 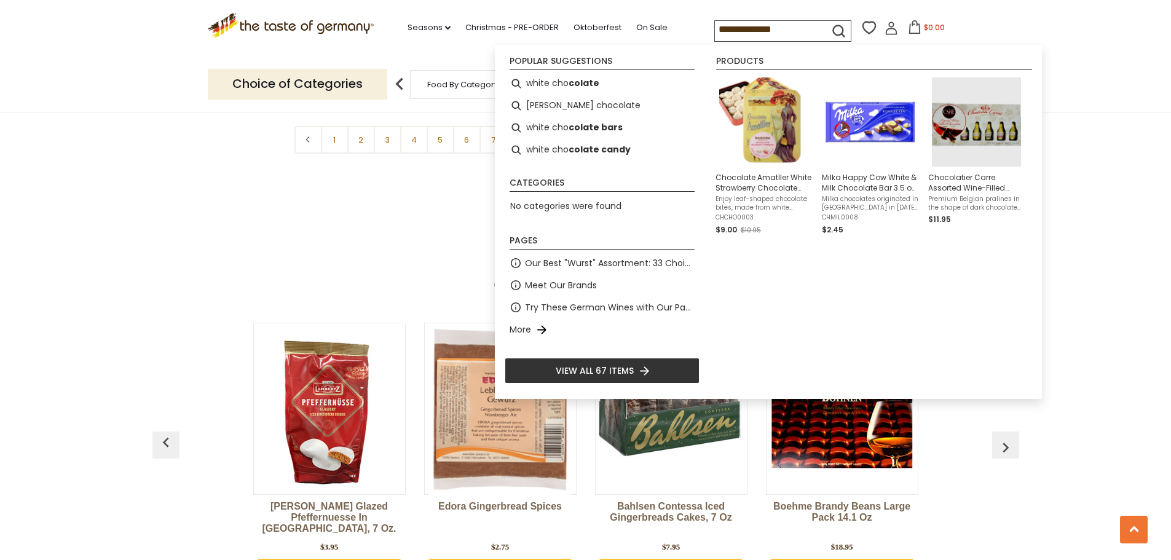 What do you see at coordinates (602, 243) in the screenshot?
I see `li: Pages` at bounding box center [602, 243].